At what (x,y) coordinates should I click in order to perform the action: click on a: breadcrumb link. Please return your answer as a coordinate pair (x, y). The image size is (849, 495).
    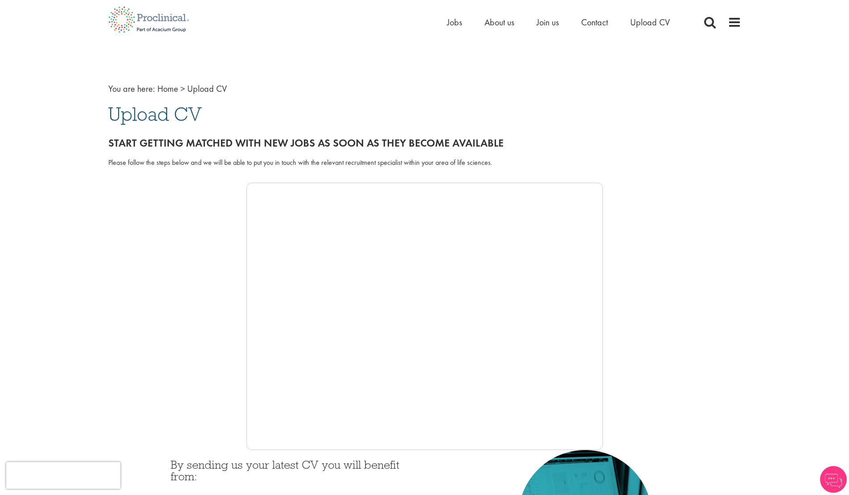
    Looking at the image, I should click on (168, 89).